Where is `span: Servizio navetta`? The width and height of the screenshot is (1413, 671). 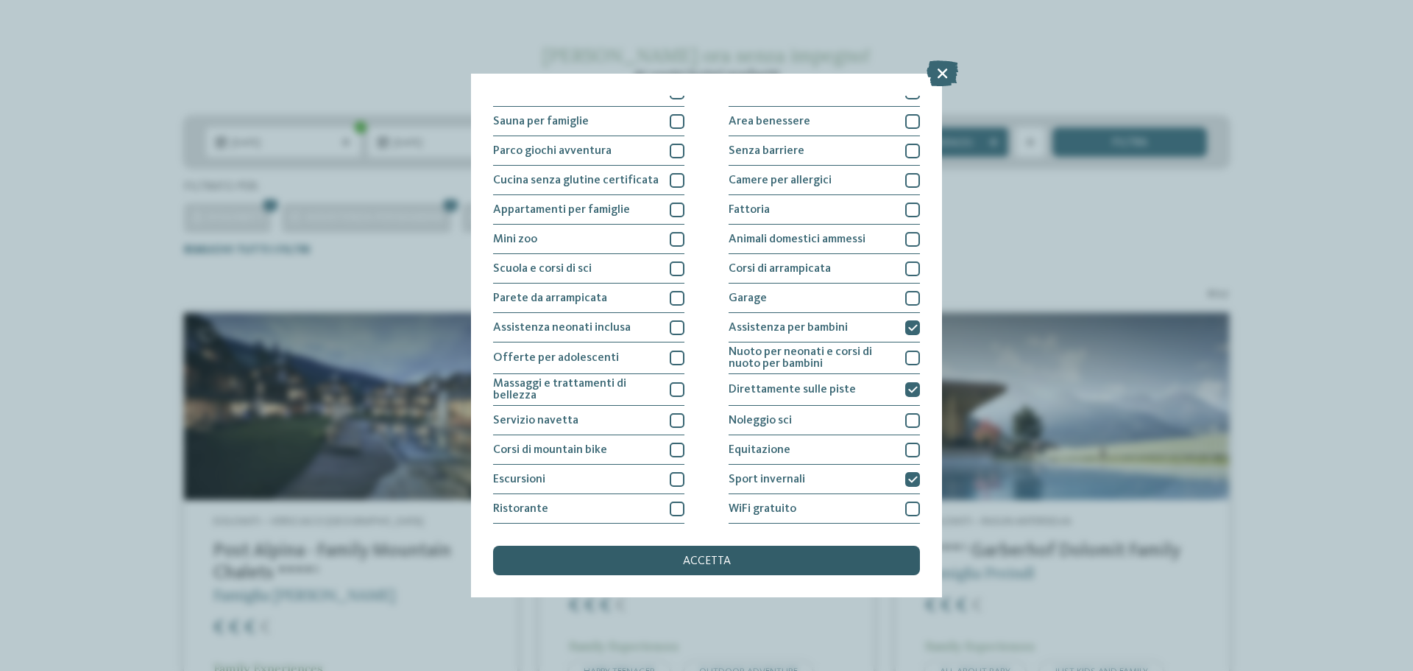 span: Servizio navetta is located at coordinates (536, 420).